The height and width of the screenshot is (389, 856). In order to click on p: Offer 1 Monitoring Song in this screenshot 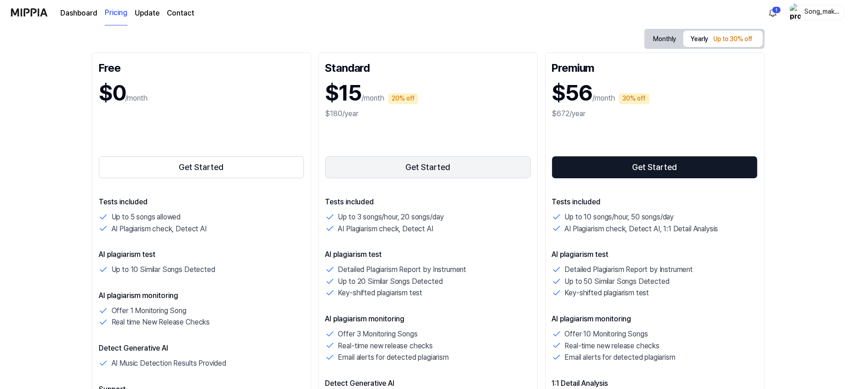, I will do `click(149, 311)`.